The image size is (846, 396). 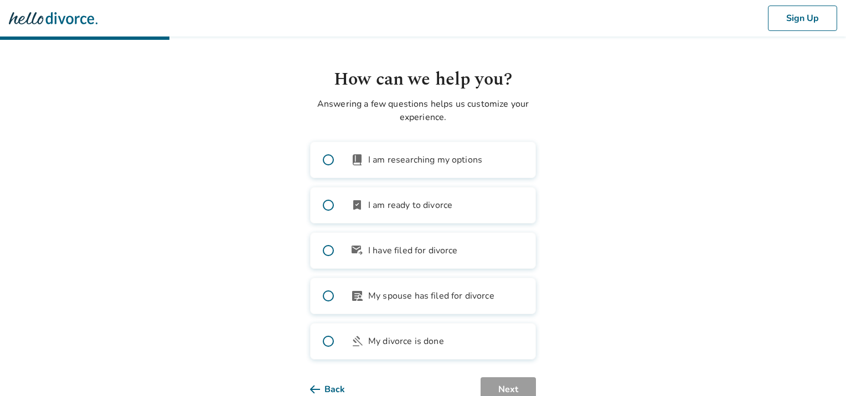 I want to click on span: outgoing_mail, so click(x=357, y=251).